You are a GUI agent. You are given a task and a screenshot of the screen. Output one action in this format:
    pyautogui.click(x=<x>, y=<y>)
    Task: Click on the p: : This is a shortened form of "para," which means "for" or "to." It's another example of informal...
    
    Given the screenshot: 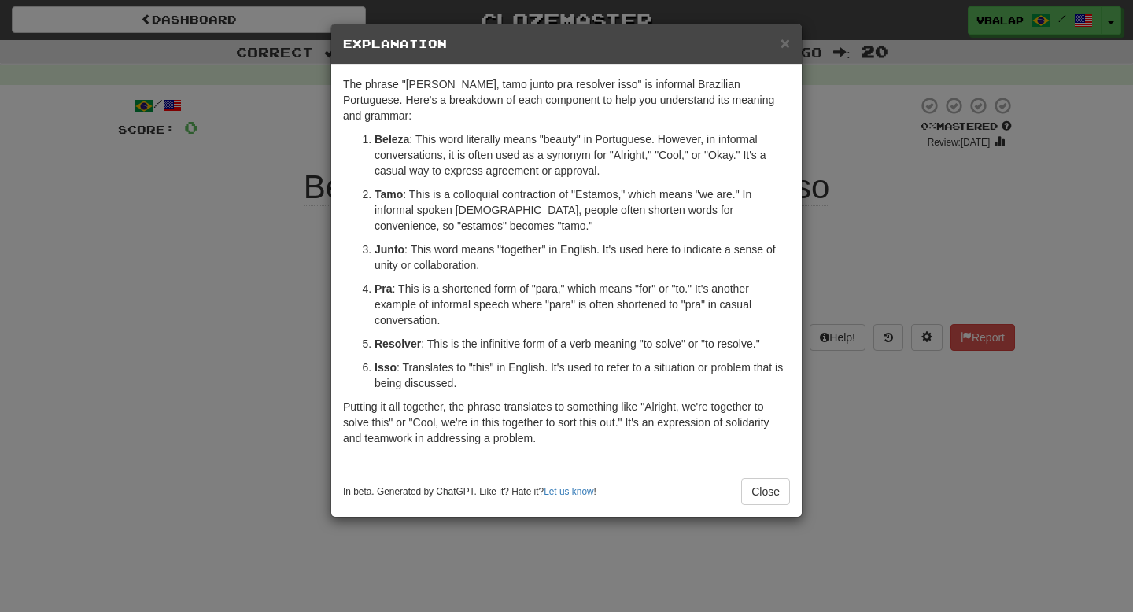 What is the action you would take?
    pyautogui.click(x=582, y=304)
    